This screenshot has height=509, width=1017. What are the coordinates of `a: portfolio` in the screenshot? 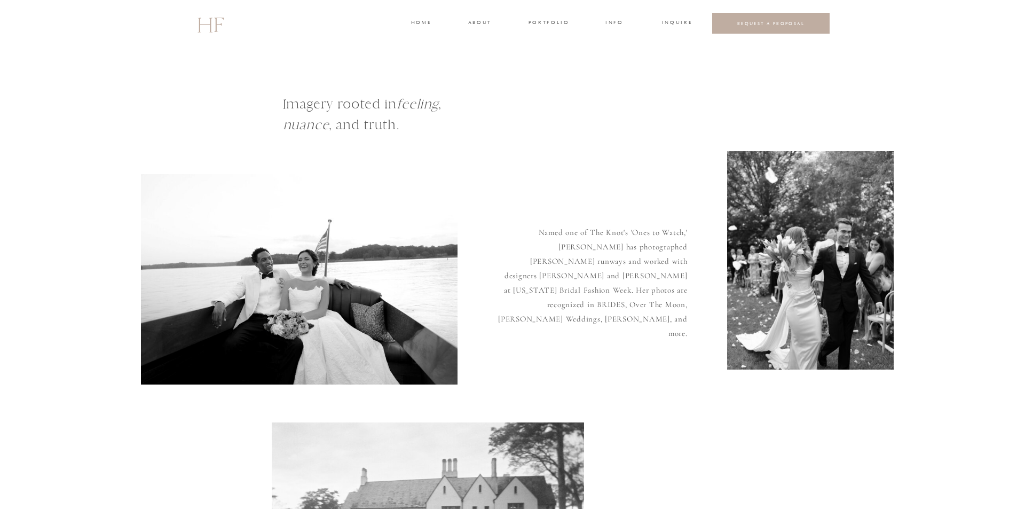 It's located at (548, 23).